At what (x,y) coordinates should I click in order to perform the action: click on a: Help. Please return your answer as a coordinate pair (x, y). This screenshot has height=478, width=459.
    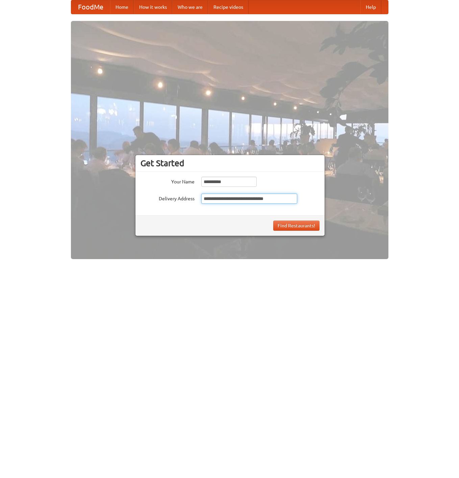
    Looking at the image, I should click on (371, 7).